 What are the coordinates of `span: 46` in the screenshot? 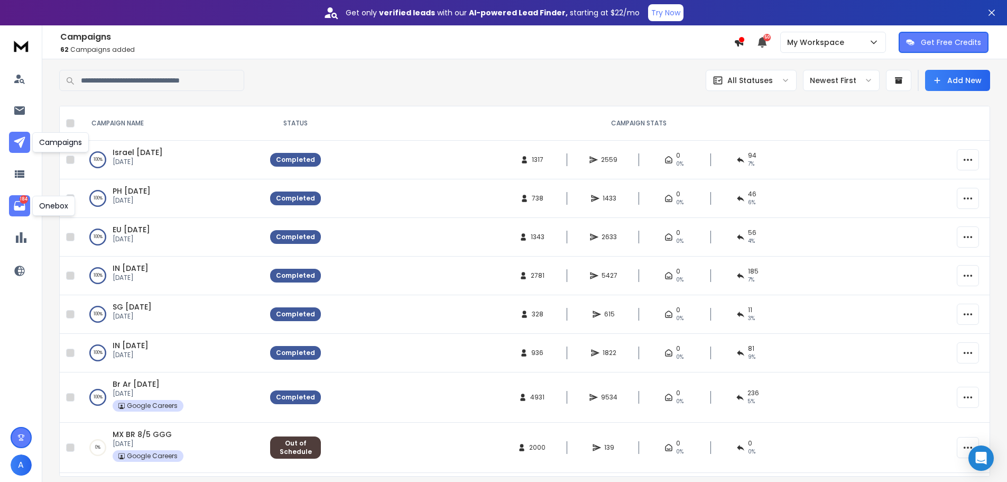 It's located at (753, 194).